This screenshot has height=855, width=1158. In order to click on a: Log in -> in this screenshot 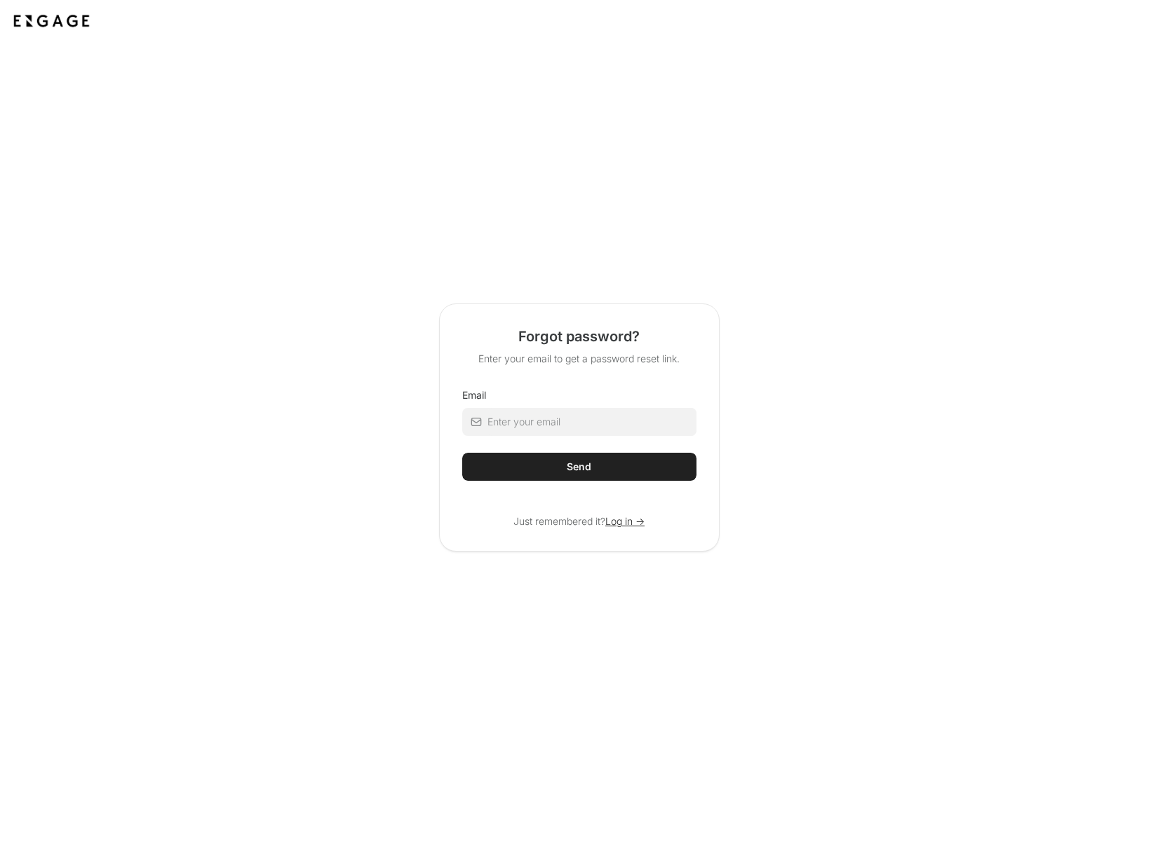, I will do `click(625, 522)`.